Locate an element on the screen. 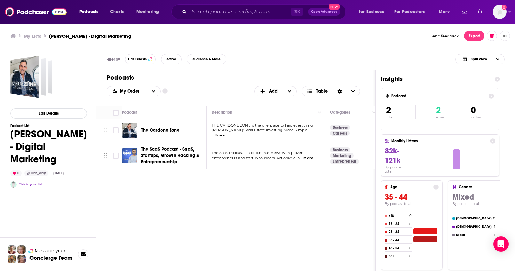 The image size is (515, 271). h3: My Lists is located at coordinates (32, 36).